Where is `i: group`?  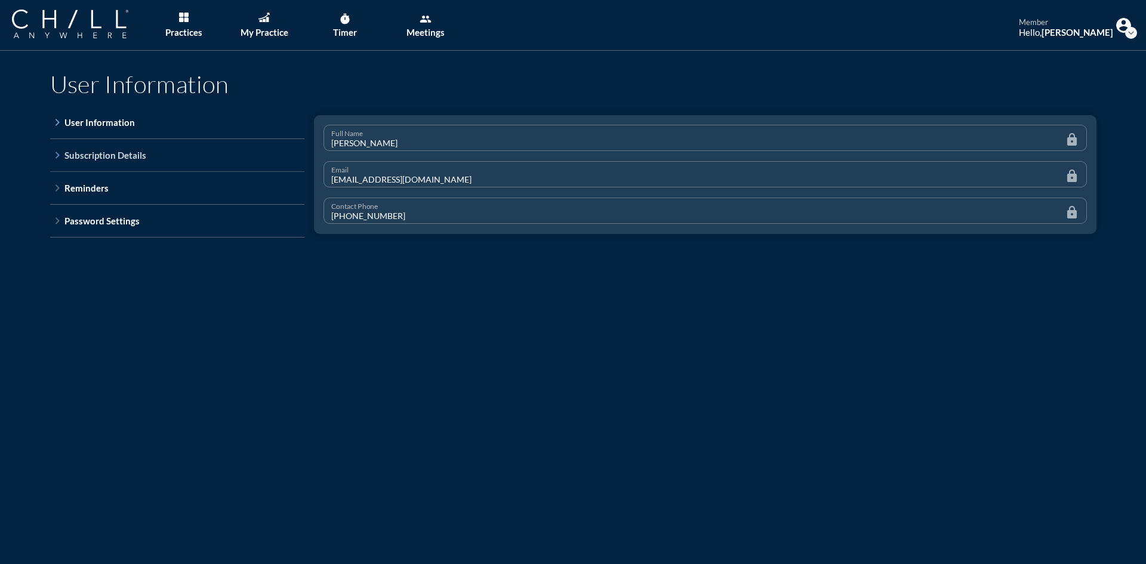
i: group is located at coordinates (426, 19).